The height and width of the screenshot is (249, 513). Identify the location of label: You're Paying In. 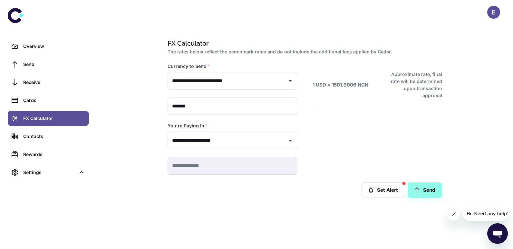
(187, 126).